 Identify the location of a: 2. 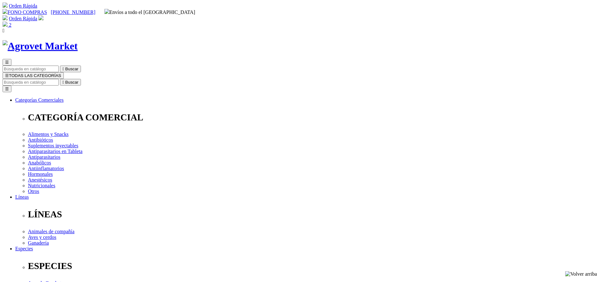
(7, 25).